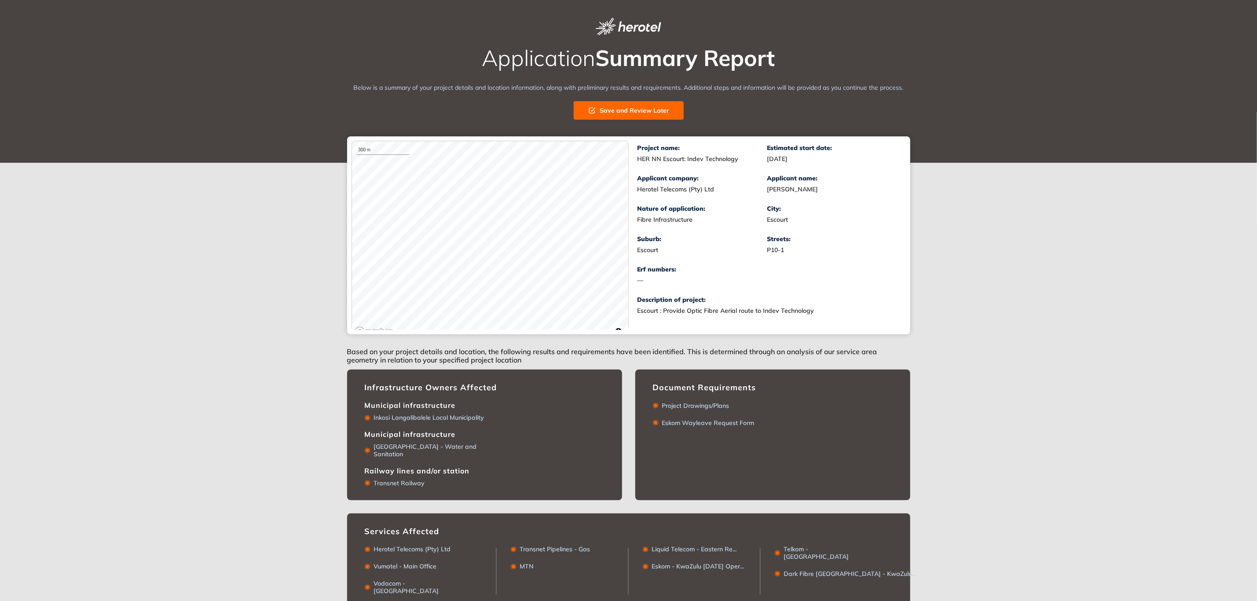 The width and height of the screenshot is (1257, 601). I want to click on span: Save and Review Later, so click(635, 110).